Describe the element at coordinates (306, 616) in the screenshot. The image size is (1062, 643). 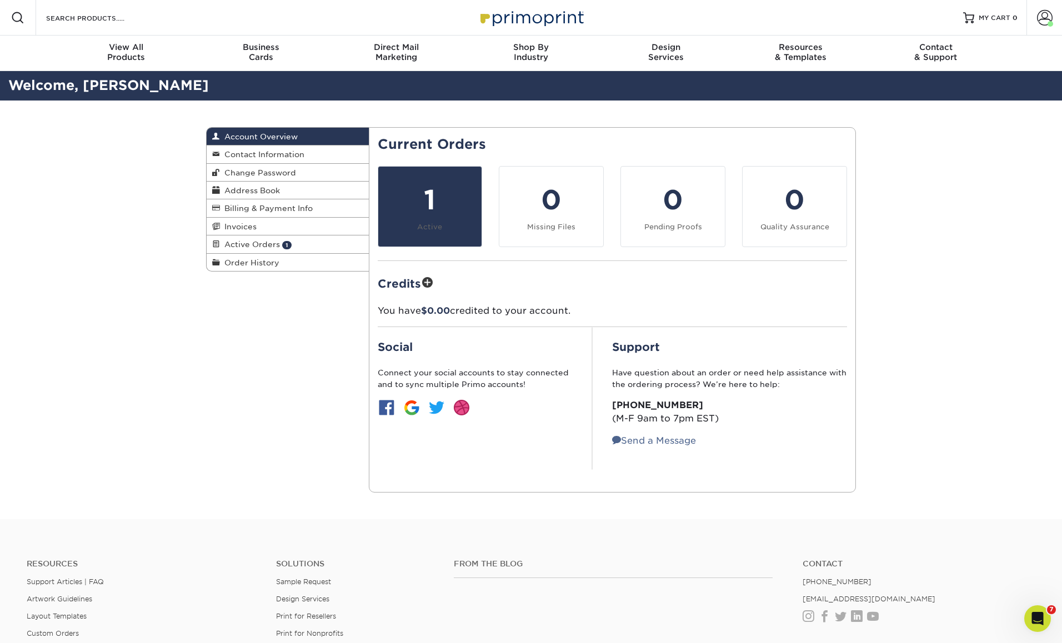
I see `a: Print for Resellers` at that location.